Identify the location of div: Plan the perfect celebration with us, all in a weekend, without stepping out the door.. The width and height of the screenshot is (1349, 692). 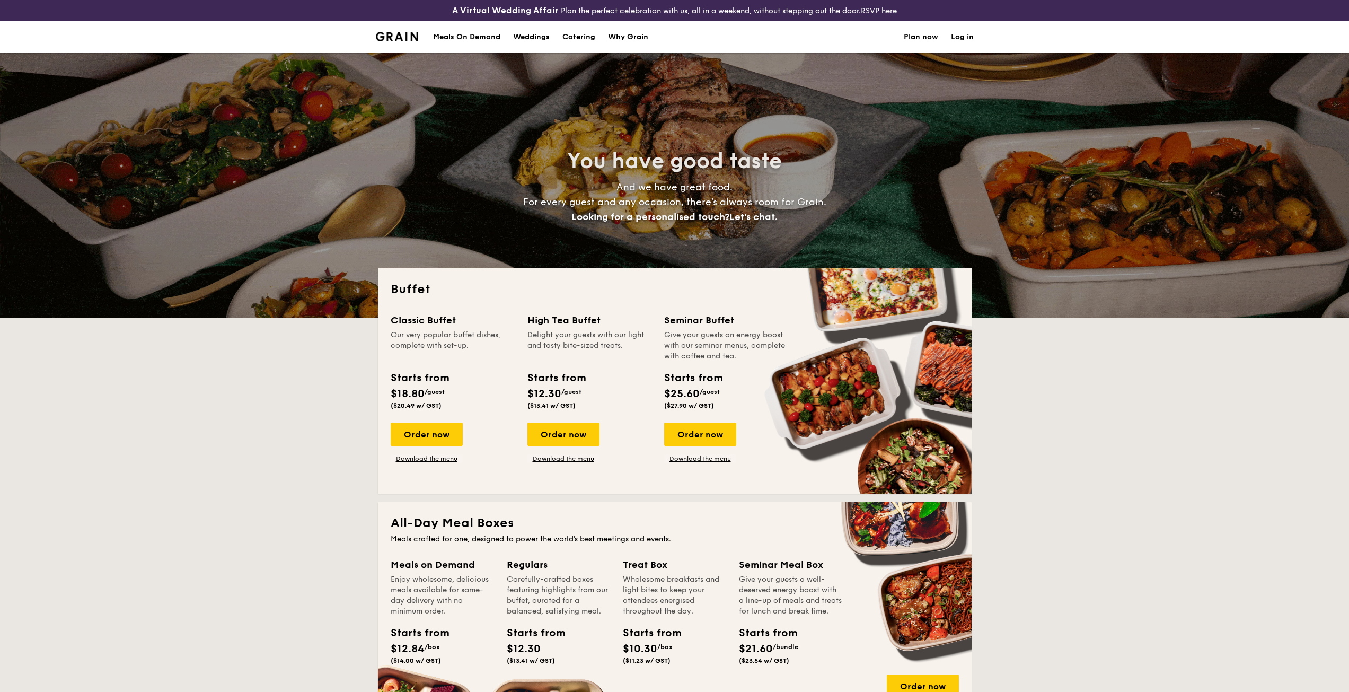
(675, 11).